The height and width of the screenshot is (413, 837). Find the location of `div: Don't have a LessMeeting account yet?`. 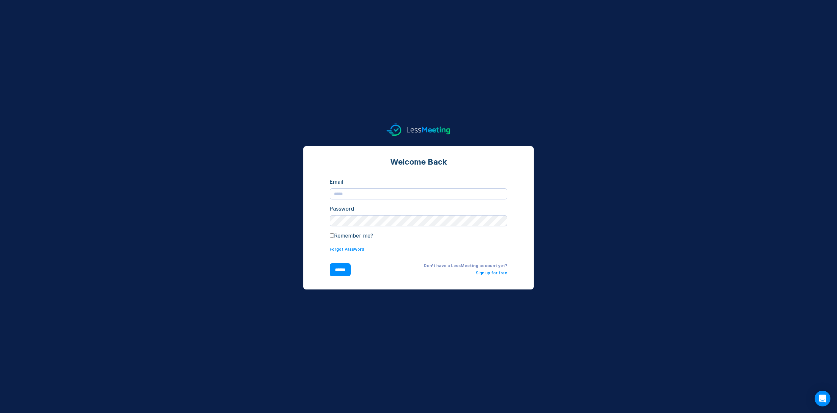

div: Don't have a LessMeeting account yet? is located at coordinates (434, 266).